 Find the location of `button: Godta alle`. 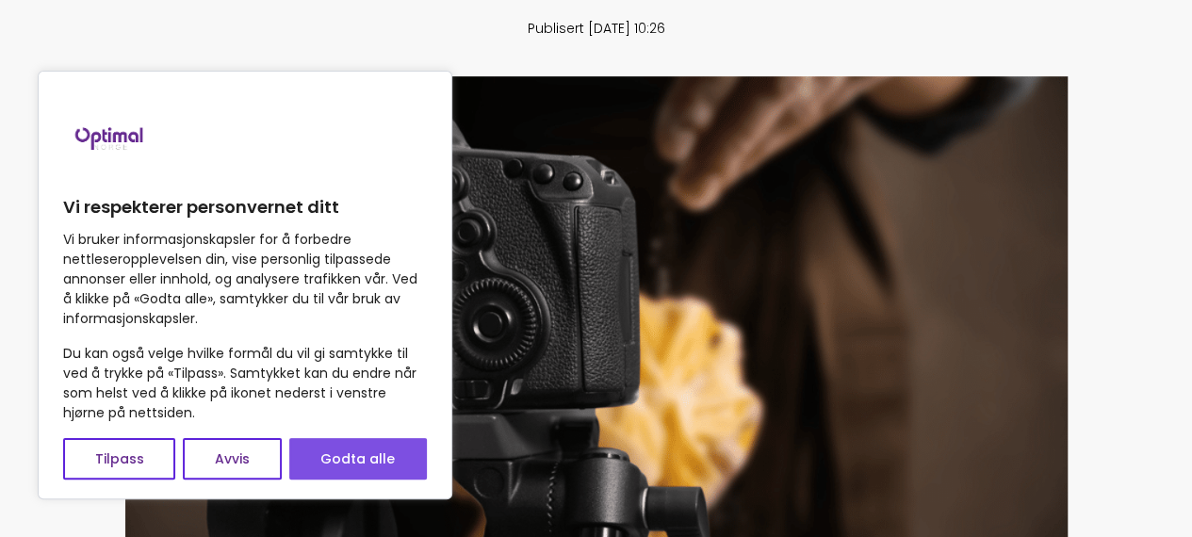

button: Godta alle is located at coordinates (358, 459).